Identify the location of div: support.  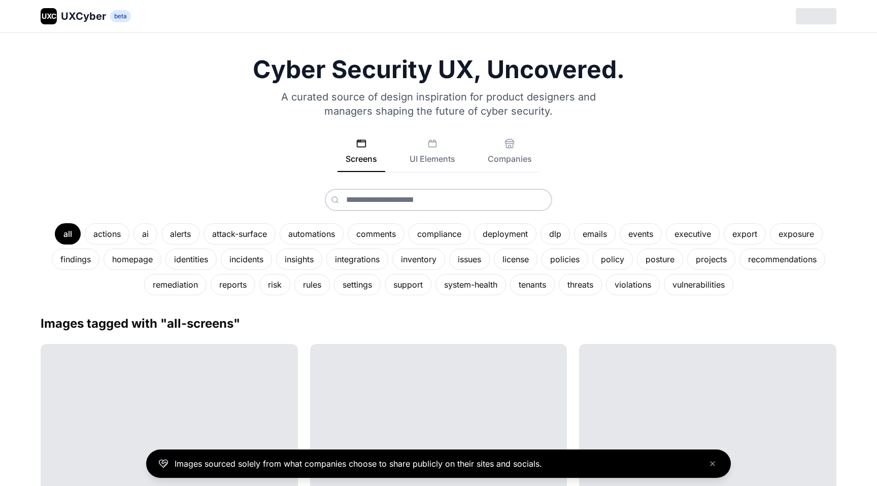
(408, 285).